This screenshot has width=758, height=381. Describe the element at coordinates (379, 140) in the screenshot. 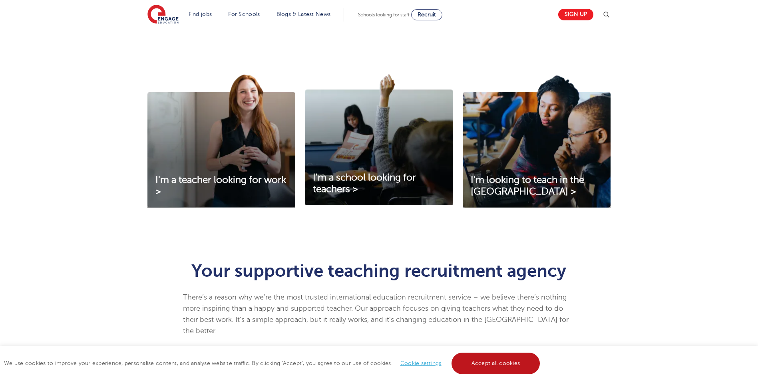

I see `img: I'm a school looking for teachers` at that location.